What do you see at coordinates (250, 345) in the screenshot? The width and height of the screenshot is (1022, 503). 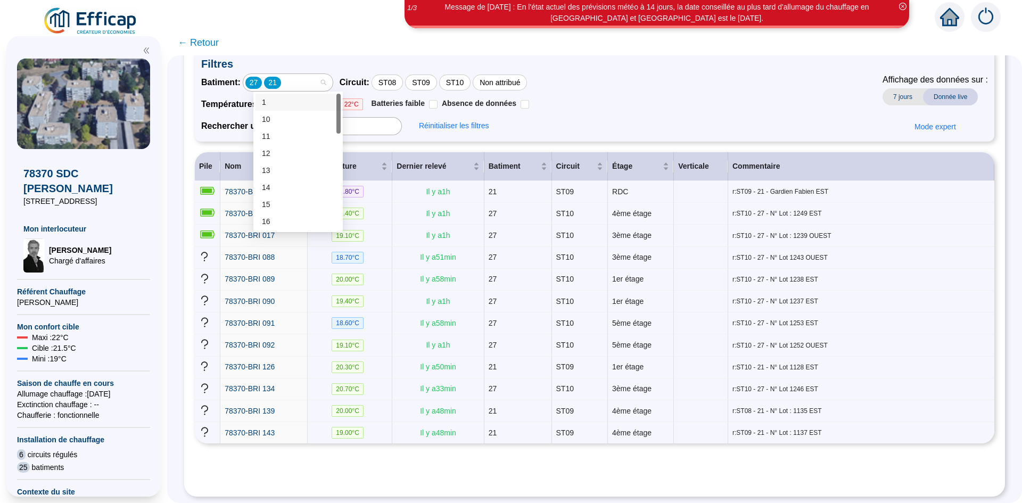 I see `a: 78370-BRI 092` at bounding box center [250, 345].